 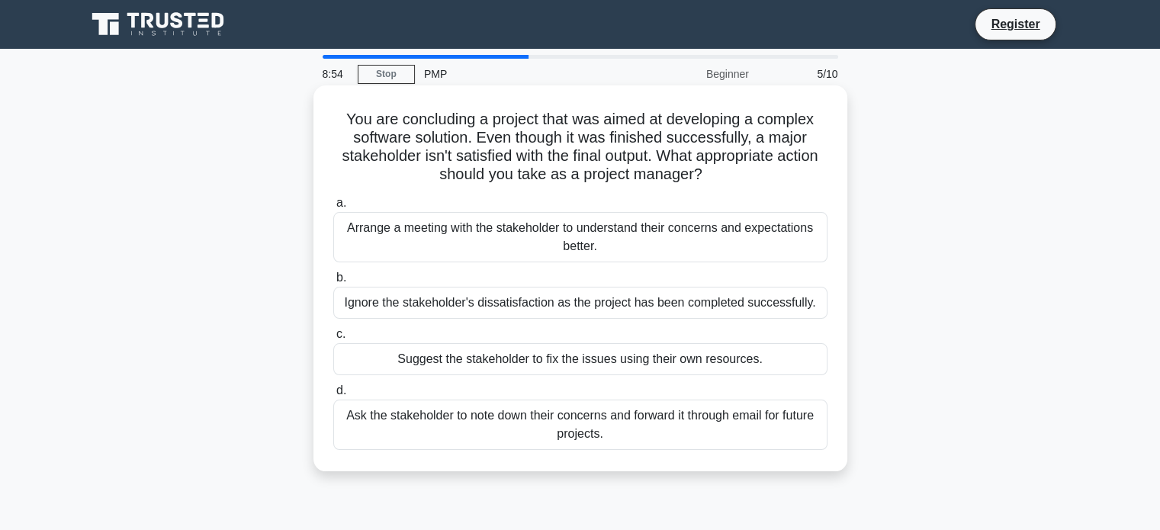 I want to click on div: Ignore the stakeholder's dissatisfaction as the project has been completed successfully., so click(x=581, y=303).